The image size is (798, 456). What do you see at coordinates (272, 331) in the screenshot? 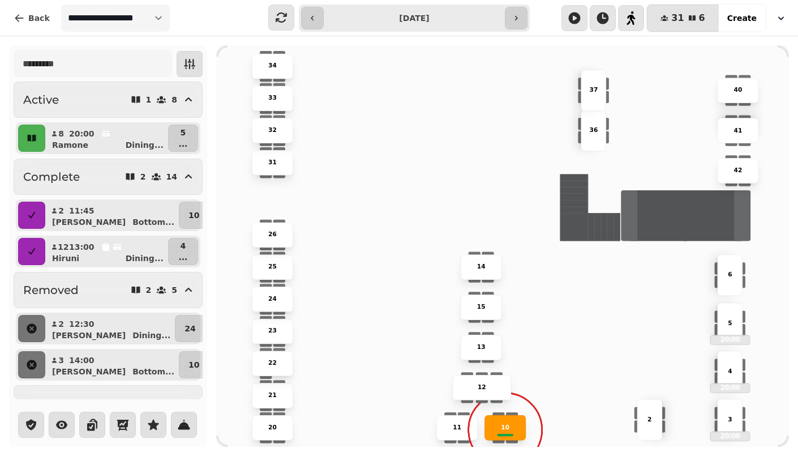
I see `p: 23` at bounding box center [272, 331].